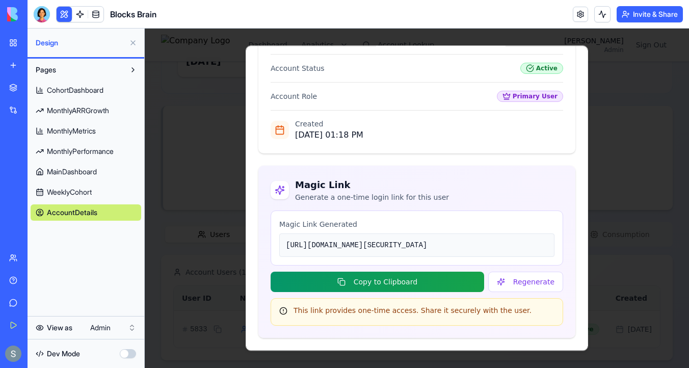 Image resolution: width=689 pixels, height=368 pixels. I want to click on a: MainDashboard, so click(86, 172).